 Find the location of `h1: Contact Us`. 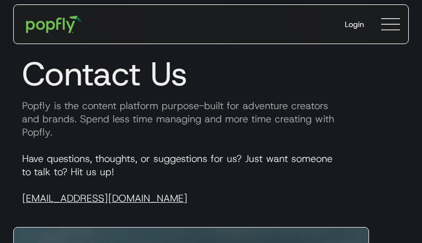

h1: Contact Us is located at coordinates (211, 74).